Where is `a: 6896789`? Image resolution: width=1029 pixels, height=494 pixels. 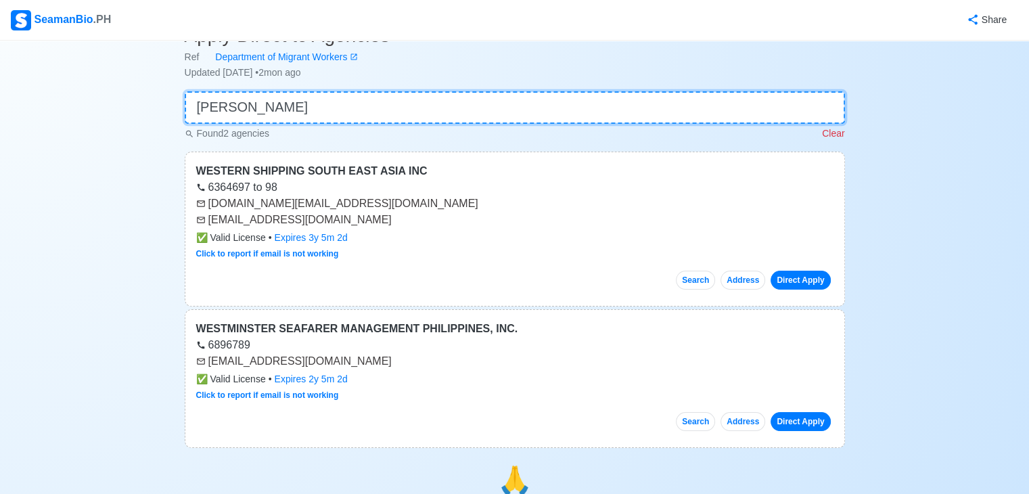 a: 6896789 is located at coordinates (223, 344).